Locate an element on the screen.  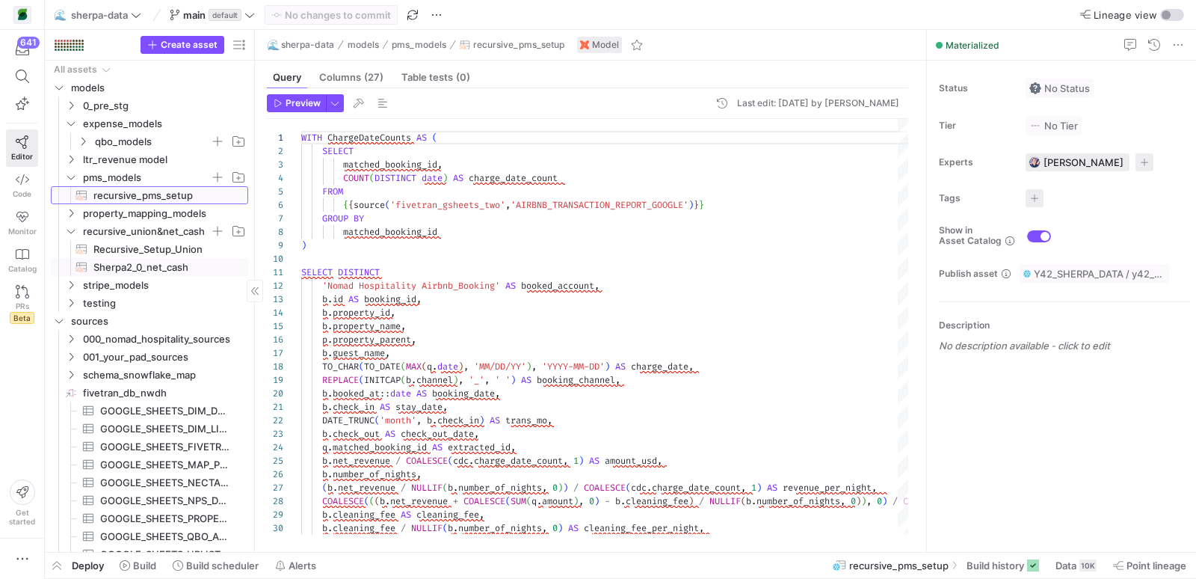
button: Point lineage is located at coordinates (1150, 565).